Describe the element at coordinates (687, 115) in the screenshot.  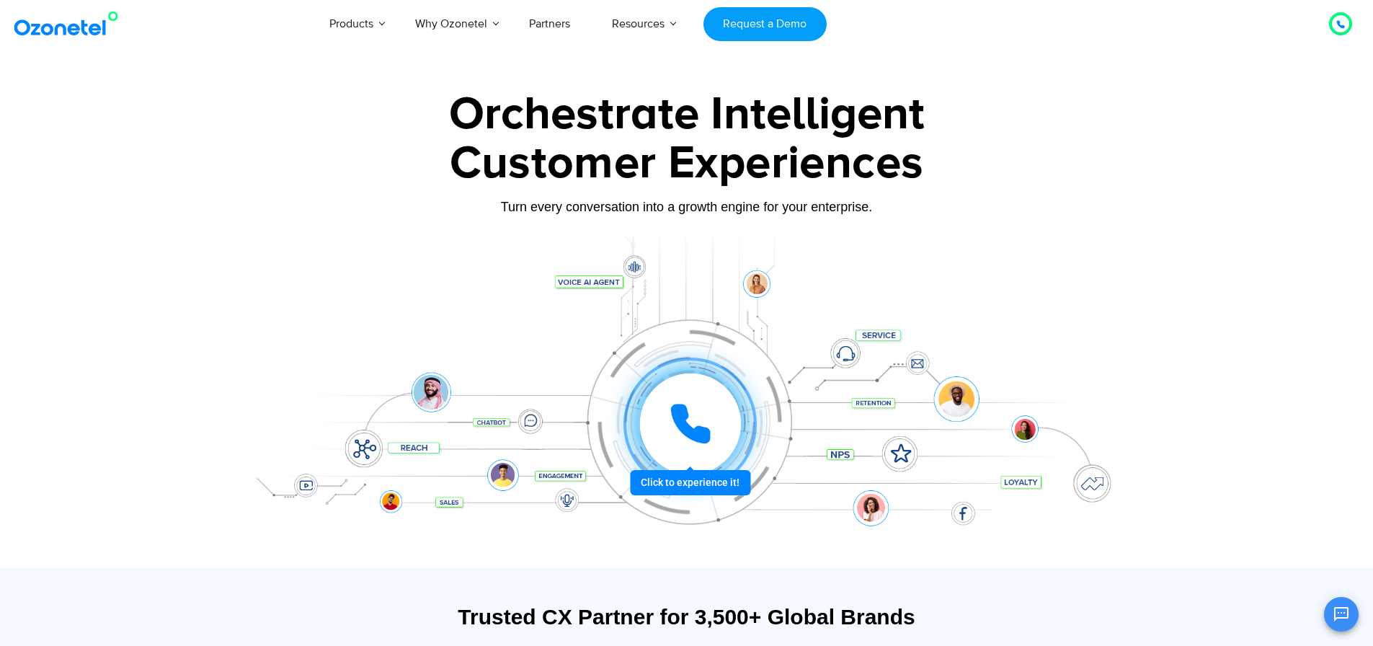
I see `div: Orchestrate Intelligent` at that location.